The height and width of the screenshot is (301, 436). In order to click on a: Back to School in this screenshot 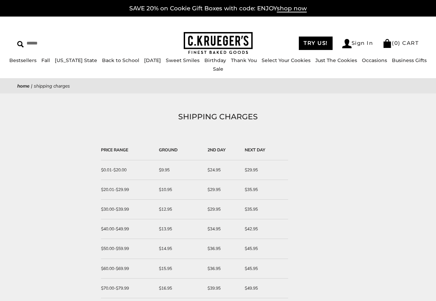, I will do `click(121, 60)`.